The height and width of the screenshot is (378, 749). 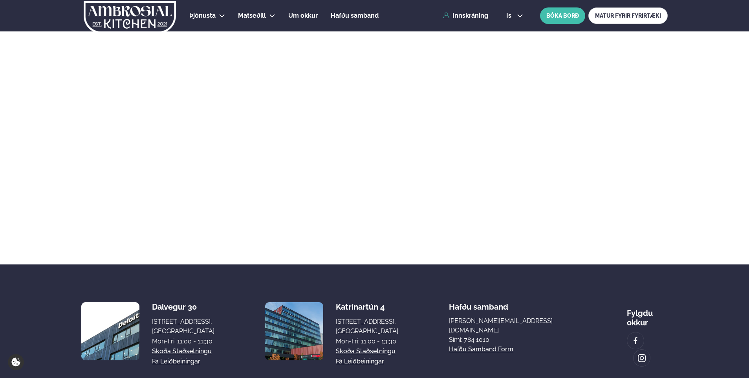 I want to click on p: Sími: 784 1010, so click(x=512, y=340).